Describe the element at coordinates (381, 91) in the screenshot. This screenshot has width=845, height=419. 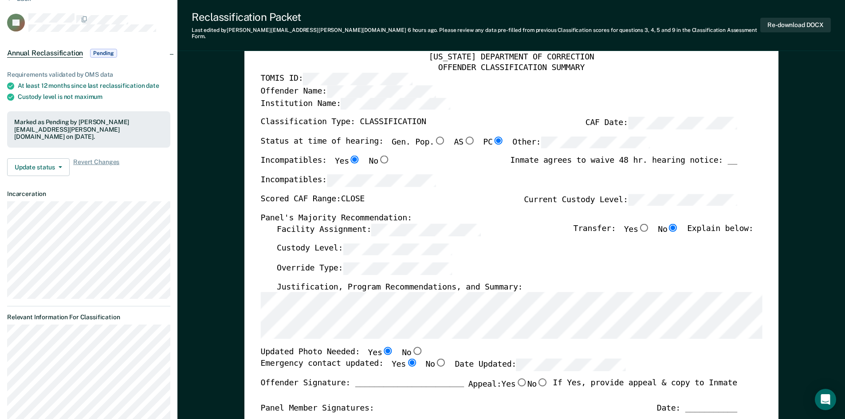
I see `input: Offender Name:` at that location.